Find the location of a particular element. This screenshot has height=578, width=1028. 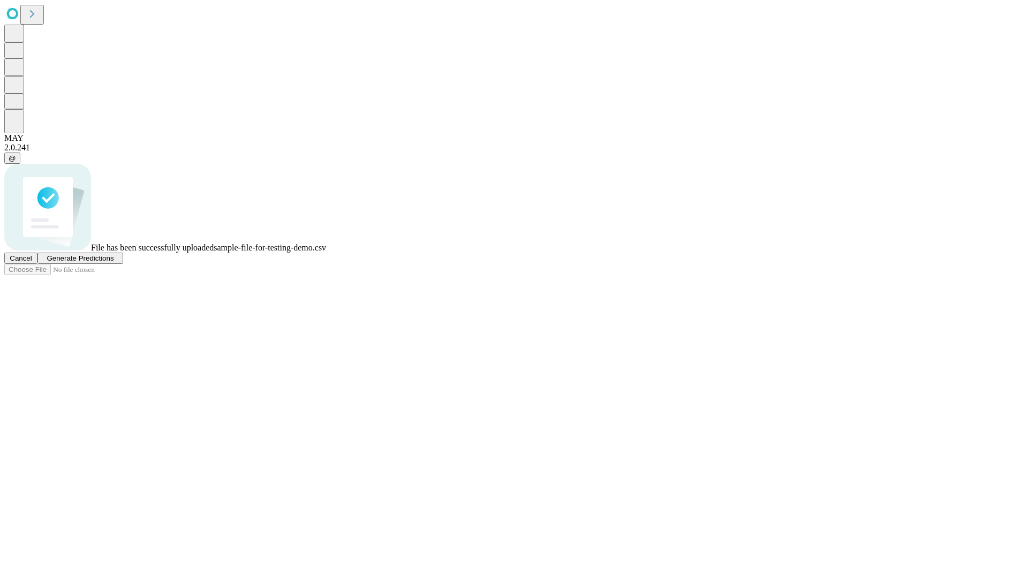

span: sample-file-for-testing-demo.csv is located at coordinates (270, 247).